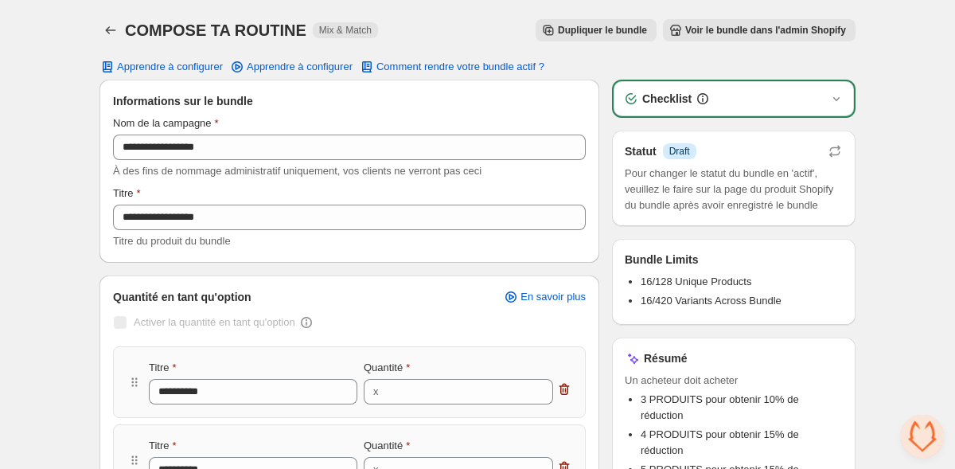 This screenshot has height=469, width=955. Describe the element at coordinates (182, 297) in the screenshot. I see `span: Quantité en tant qu'option` at that location.